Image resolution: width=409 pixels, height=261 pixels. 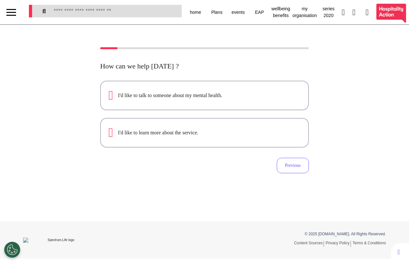 What do you see at coordinates (338, 244) in the screenshot?
I see `a: Privacy Policy` at bounding box center [338, 244].